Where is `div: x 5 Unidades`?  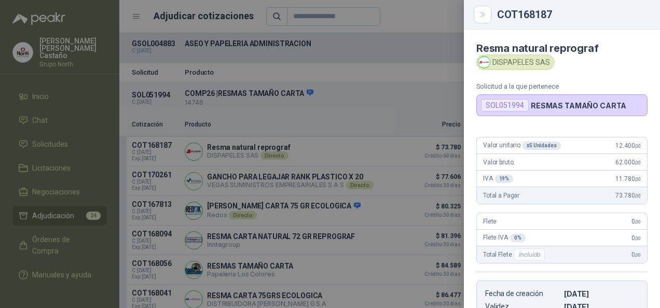
div: x 5 Unidades is located at coordinates (542, 146).